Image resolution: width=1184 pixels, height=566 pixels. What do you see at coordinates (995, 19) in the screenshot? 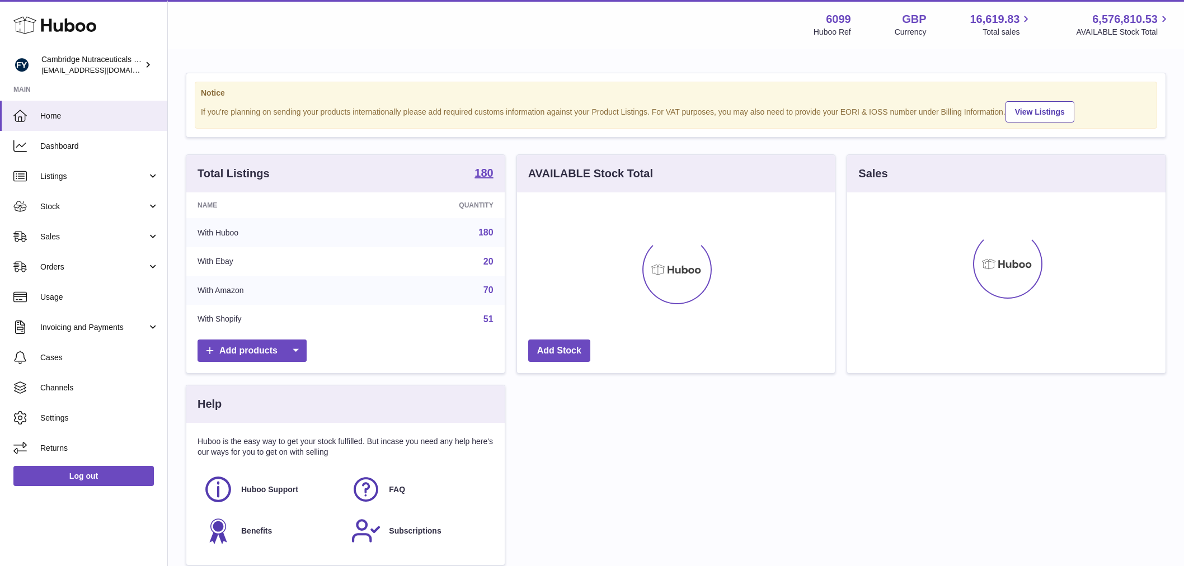
I see `span: 16,619.83` at bounding box center [995, 19].